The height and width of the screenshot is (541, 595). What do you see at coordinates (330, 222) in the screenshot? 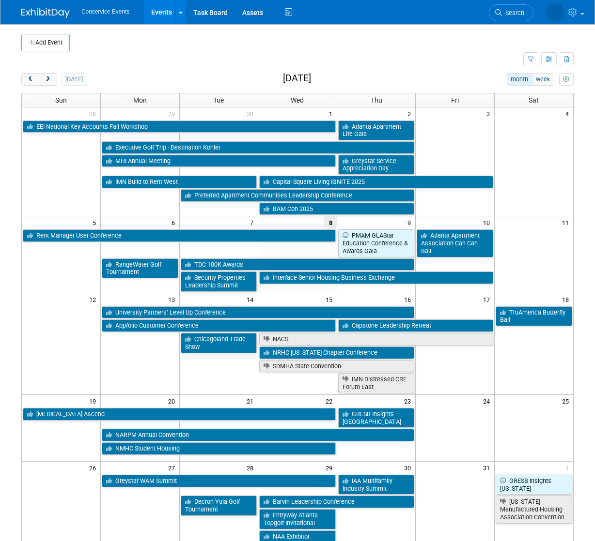
I see `span: 8` at bounding box center [330, 222].